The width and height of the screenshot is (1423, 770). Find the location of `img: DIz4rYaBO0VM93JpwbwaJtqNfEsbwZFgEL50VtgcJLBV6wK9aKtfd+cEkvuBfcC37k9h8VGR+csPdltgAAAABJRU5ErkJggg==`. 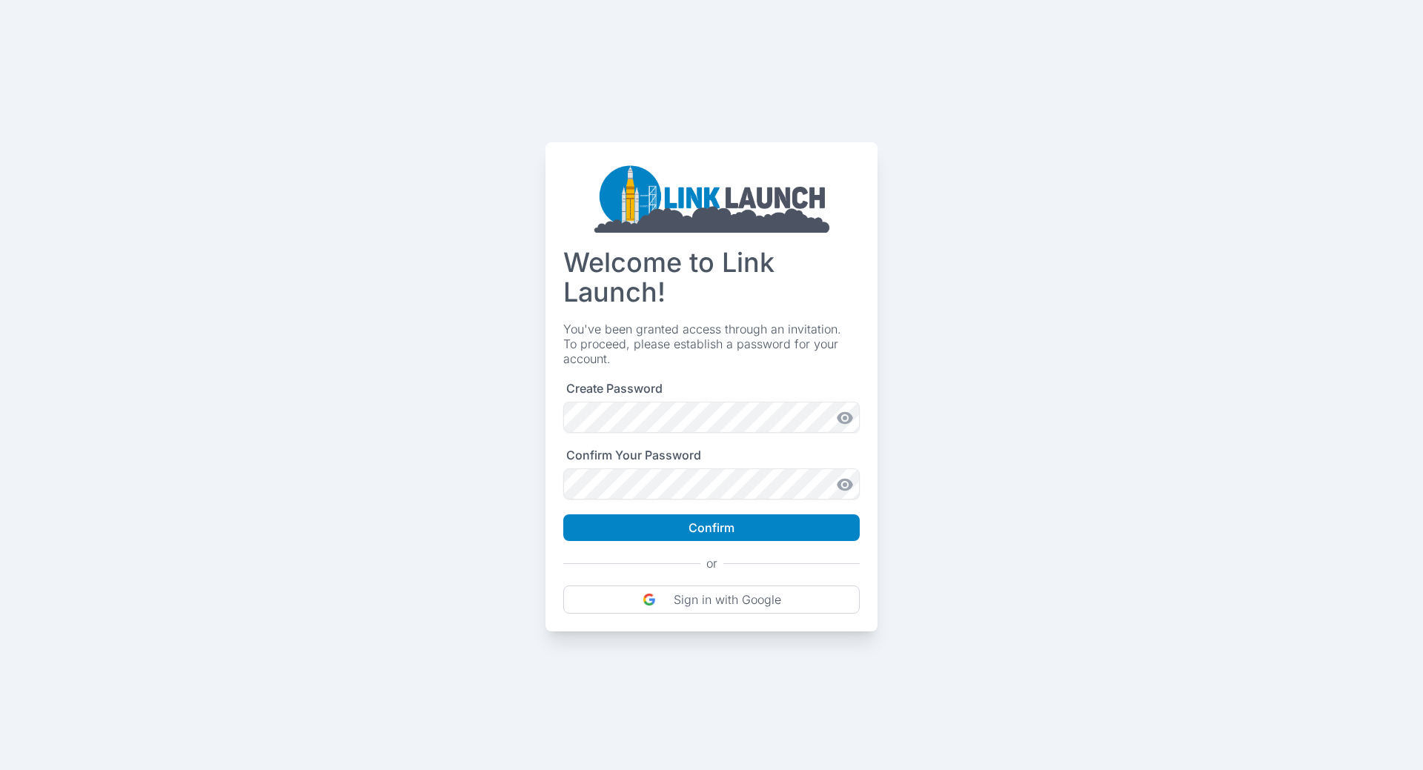

img: DIz4rYaBO0VM93JpwbwaJtqNfEsbwZFgEL50VtgcJLBV6wK9aKtfd+cEkvuBfcC37k9h8VGR+csPdltgAAAABJRU5ErkJggg== is located at coordinates (649, 600).